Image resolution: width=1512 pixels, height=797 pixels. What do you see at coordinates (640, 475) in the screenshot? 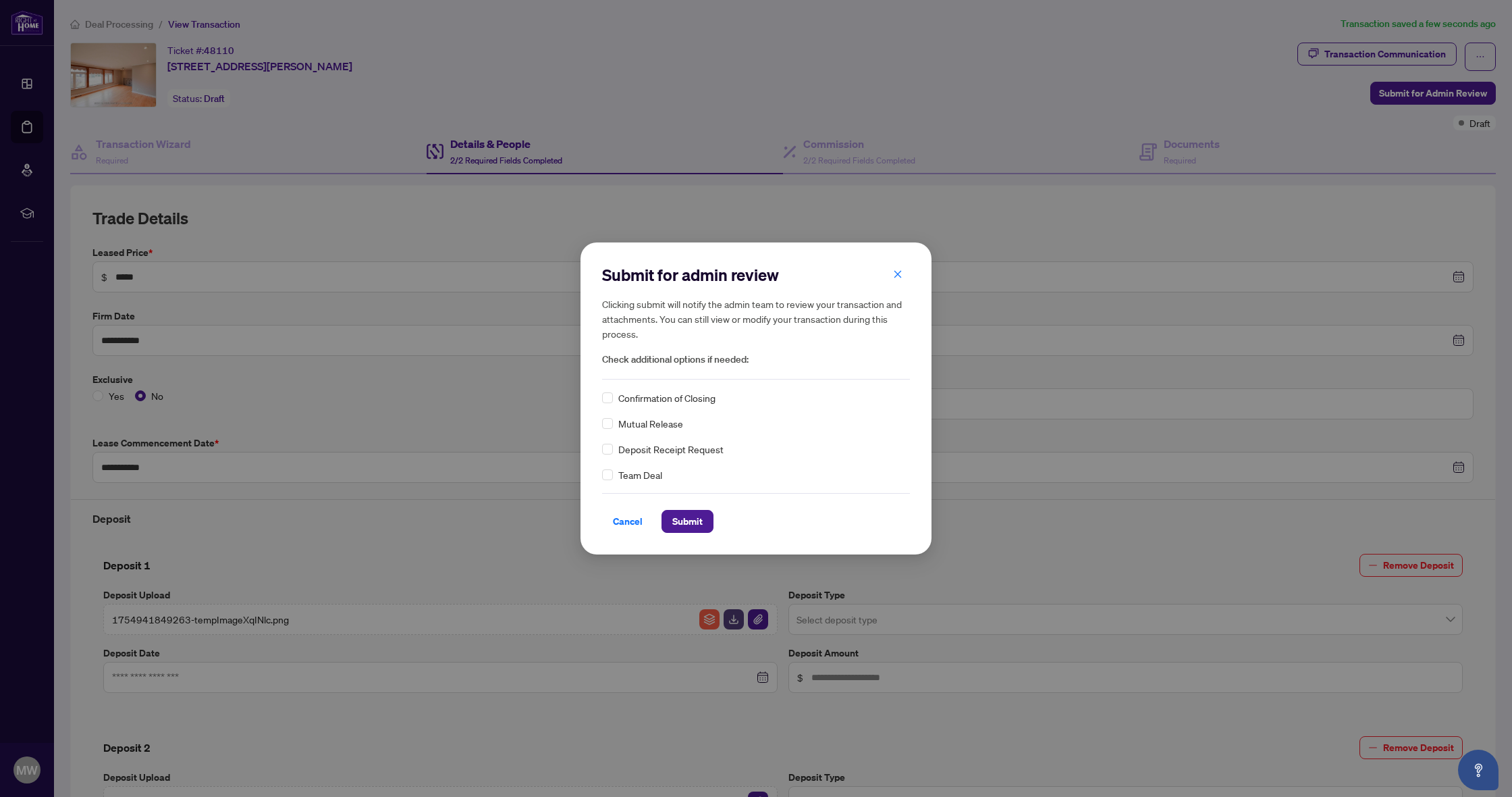
I see `span: Team Deal` at bounding box center [640, 475].